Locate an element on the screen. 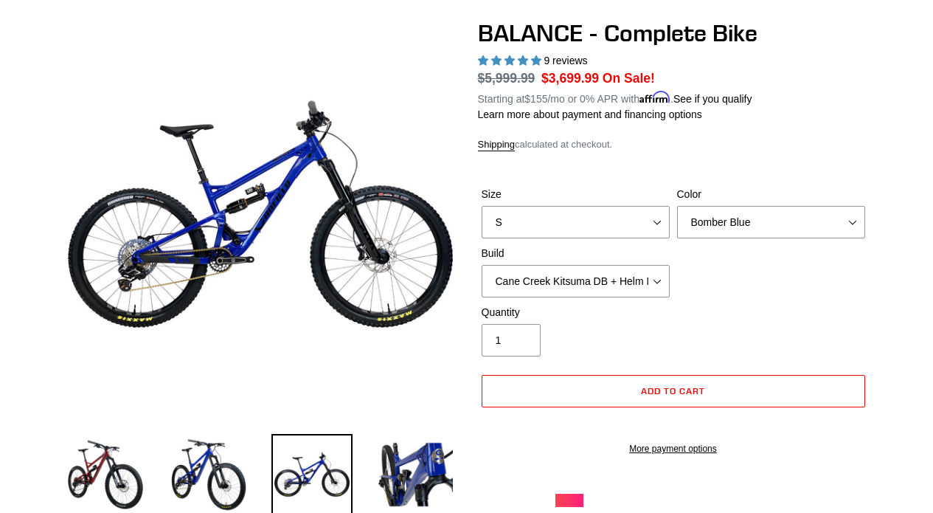 This screenshot has width=933, height=513. a: More payment options is located at coordinates (674, 449).